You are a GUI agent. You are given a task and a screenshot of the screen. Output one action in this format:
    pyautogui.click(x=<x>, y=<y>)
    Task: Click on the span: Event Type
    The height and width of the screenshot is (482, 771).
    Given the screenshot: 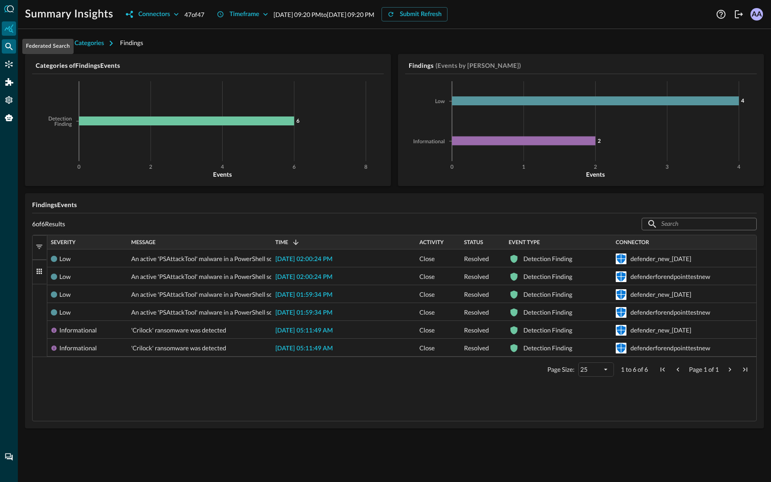 What is the action you would take?
    pyautogui.click(x=525, y=242)
    